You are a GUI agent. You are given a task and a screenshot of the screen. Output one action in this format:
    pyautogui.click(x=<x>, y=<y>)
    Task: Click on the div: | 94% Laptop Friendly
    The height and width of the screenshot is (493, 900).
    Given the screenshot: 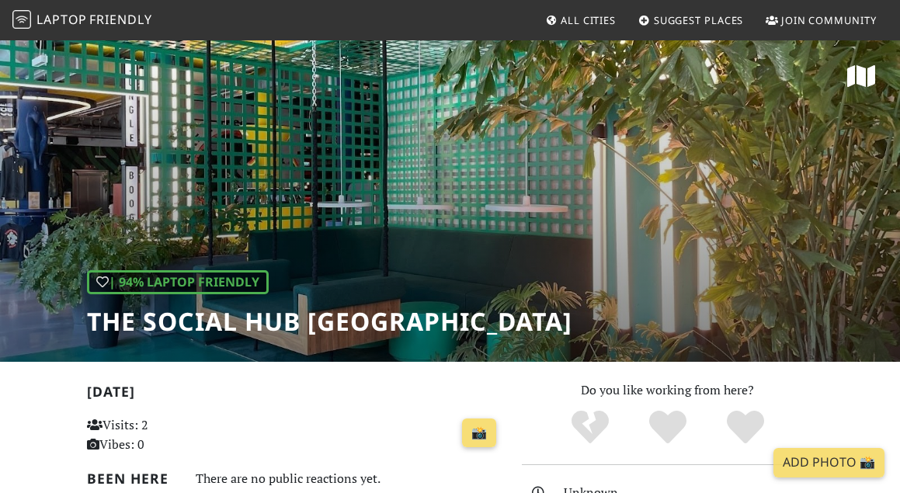 What is the action you would take?
    pyautogui.click(x=178, y=283)
    